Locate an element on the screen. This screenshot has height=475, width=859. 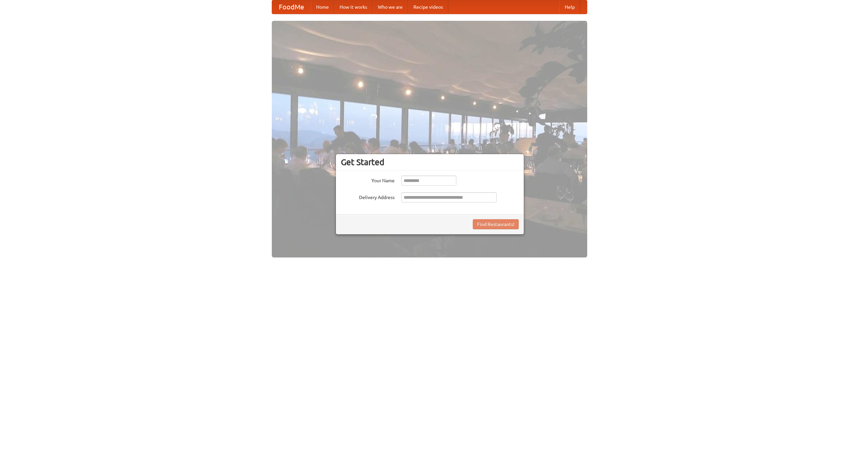
a: Help is located at coordinates (570, 7).